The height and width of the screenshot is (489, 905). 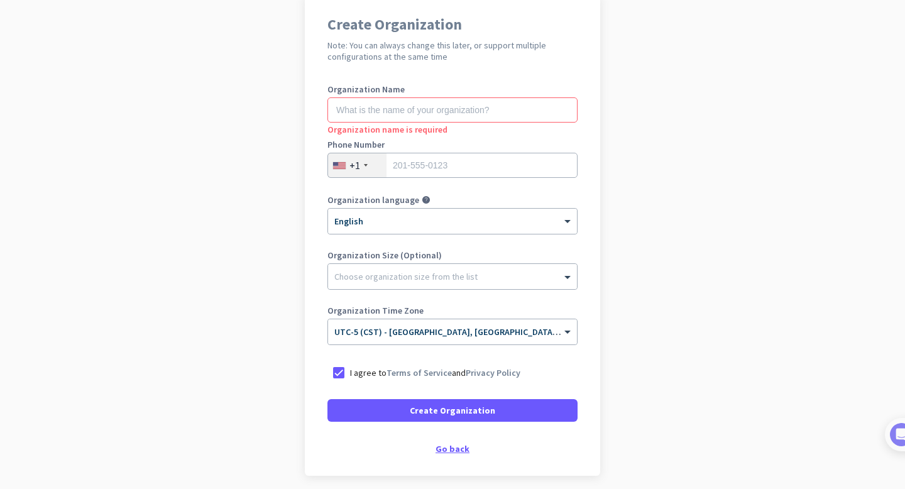 I want to click on span: Create Organization, so click(x=453, y=410).